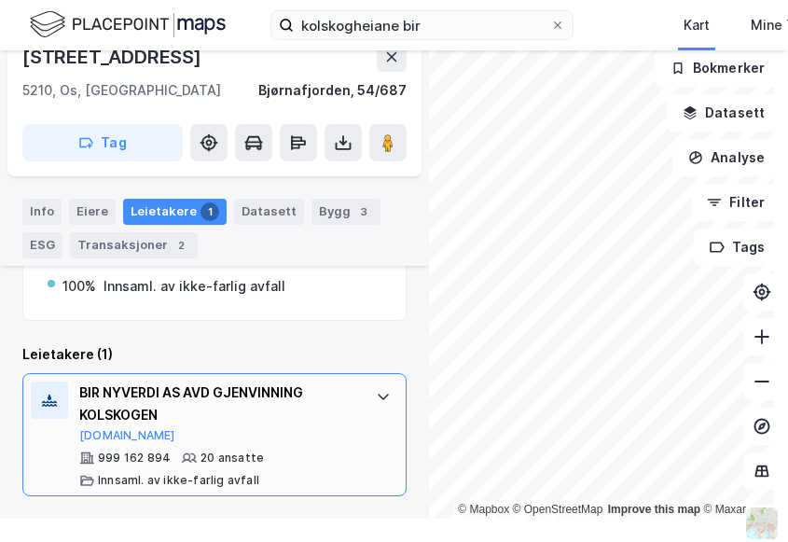 The image size is (788, 542). I want to click on img: logo.f888ab2527a4732fd821a326f86c7f29.svg, so click(128, 24).